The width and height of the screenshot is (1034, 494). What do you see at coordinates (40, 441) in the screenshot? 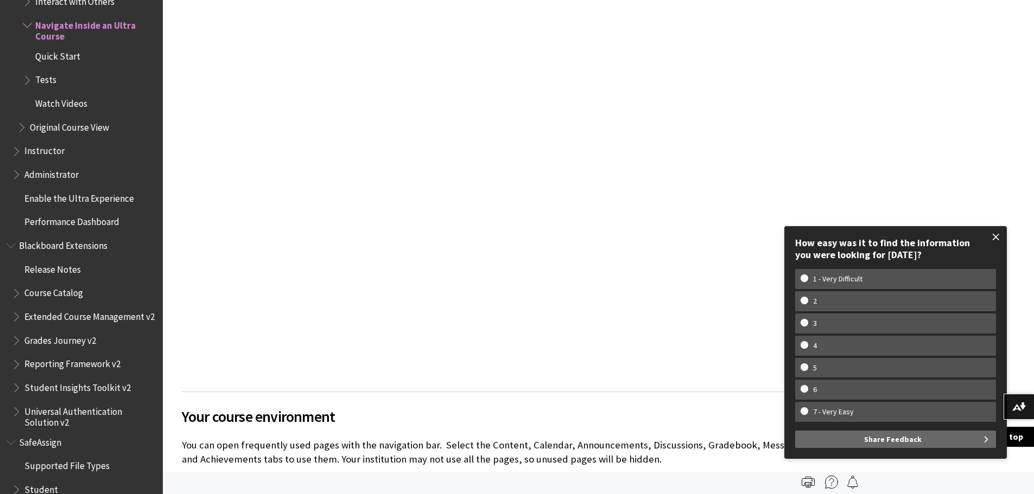
I see `span: SafeAssign` at bounding box center [40, 441].